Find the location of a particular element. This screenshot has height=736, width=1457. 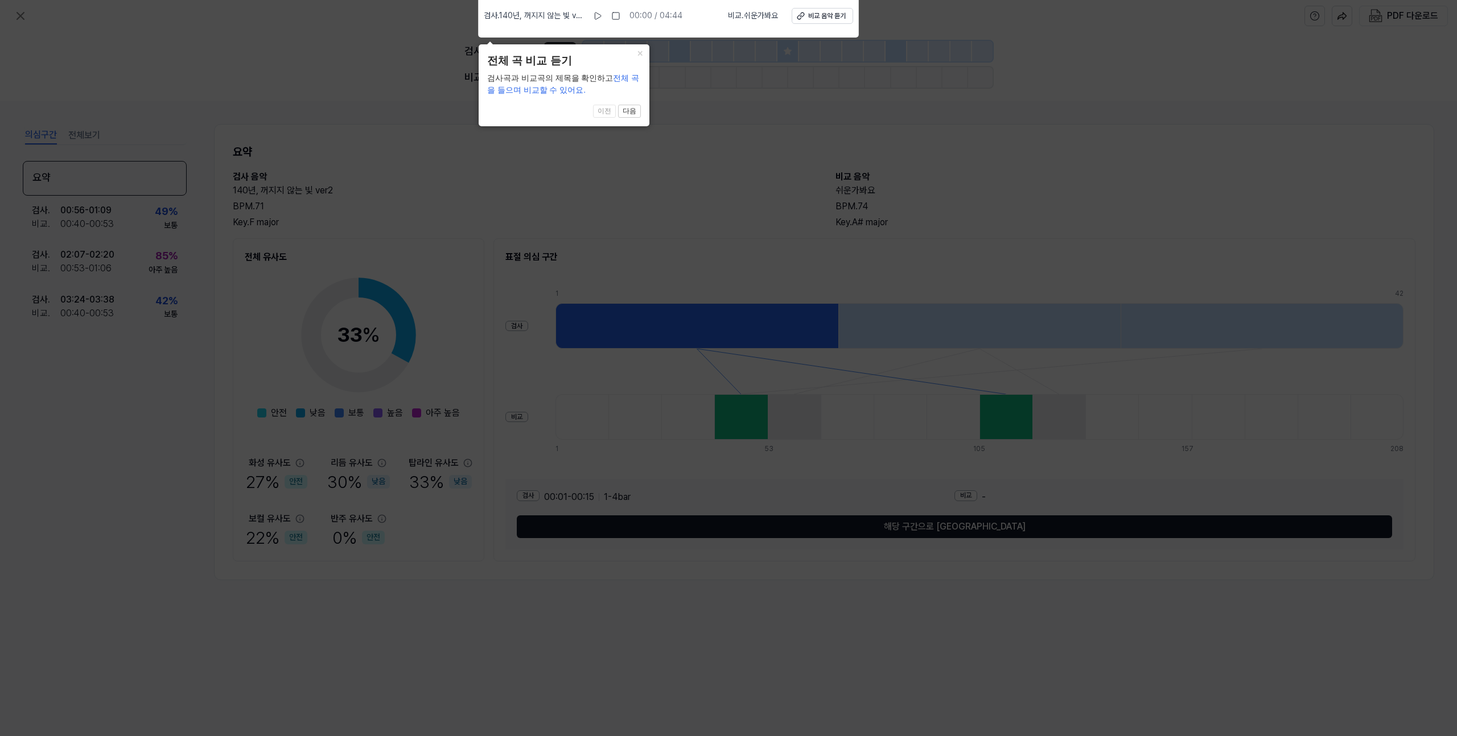

button: 비교 음악 듣기 is located at coordinates (822, 16).